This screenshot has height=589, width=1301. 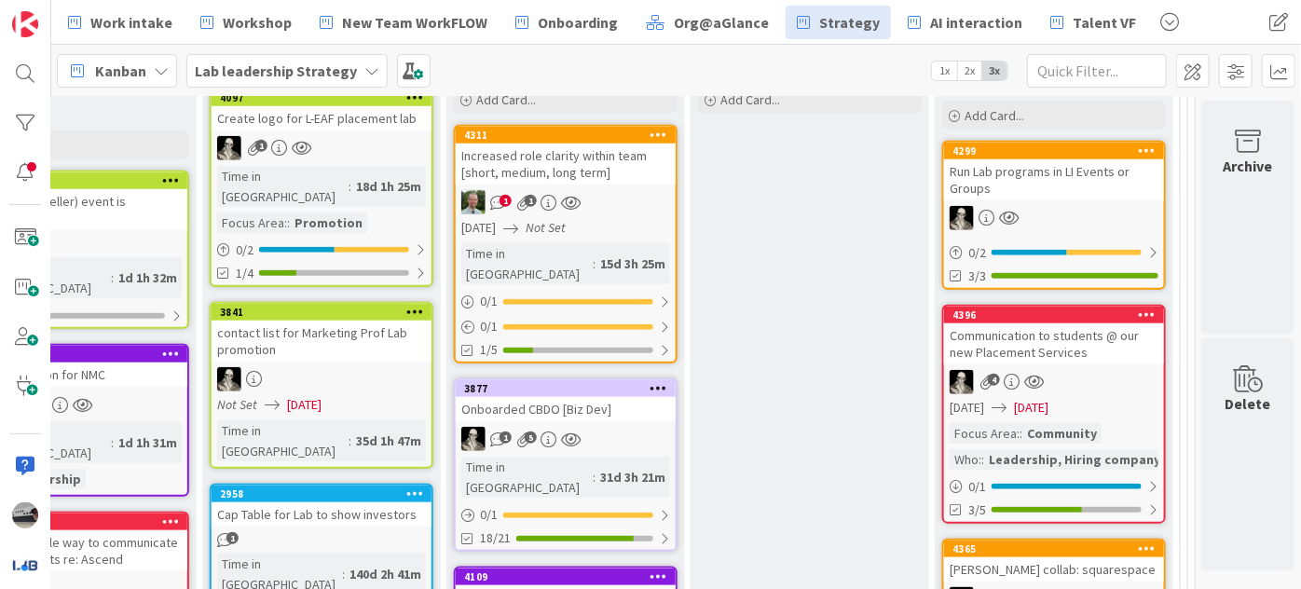 What do you see at coordinates (147, 443) in the screenshot?
I see `div: 1d 1h 31m` at bounding box center [147, 443].